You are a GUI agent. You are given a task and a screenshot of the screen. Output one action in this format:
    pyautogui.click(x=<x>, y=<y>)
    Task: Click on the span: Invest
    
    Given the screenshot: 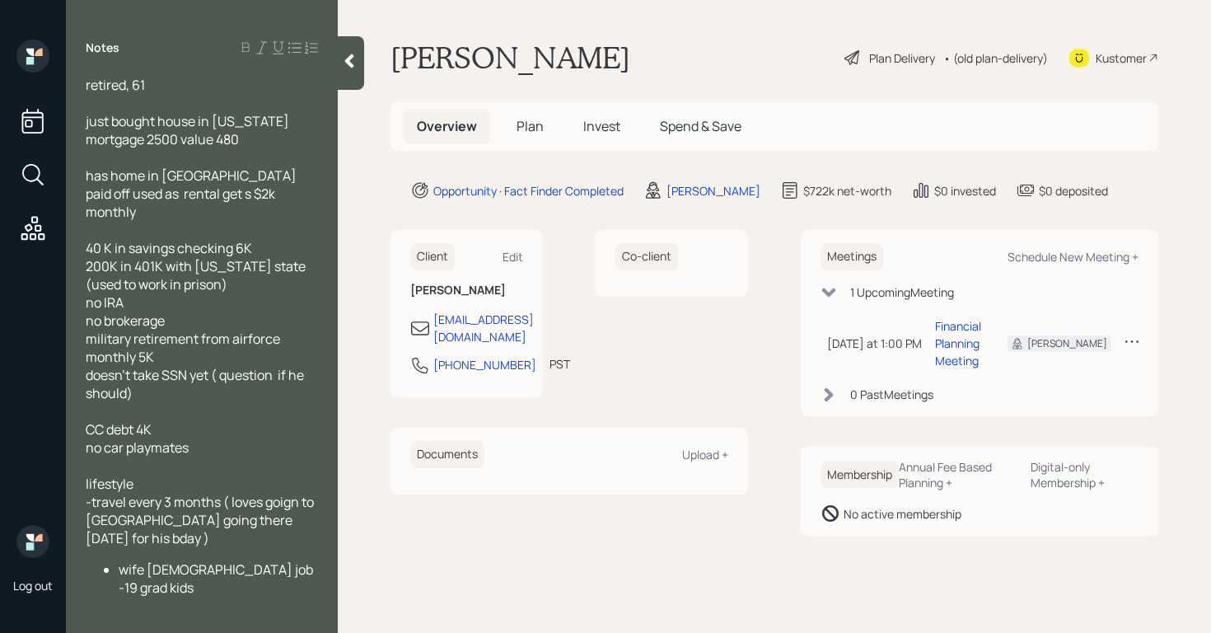 What is the action you would take?
    pyautogui.click(x=601, y=126)
    